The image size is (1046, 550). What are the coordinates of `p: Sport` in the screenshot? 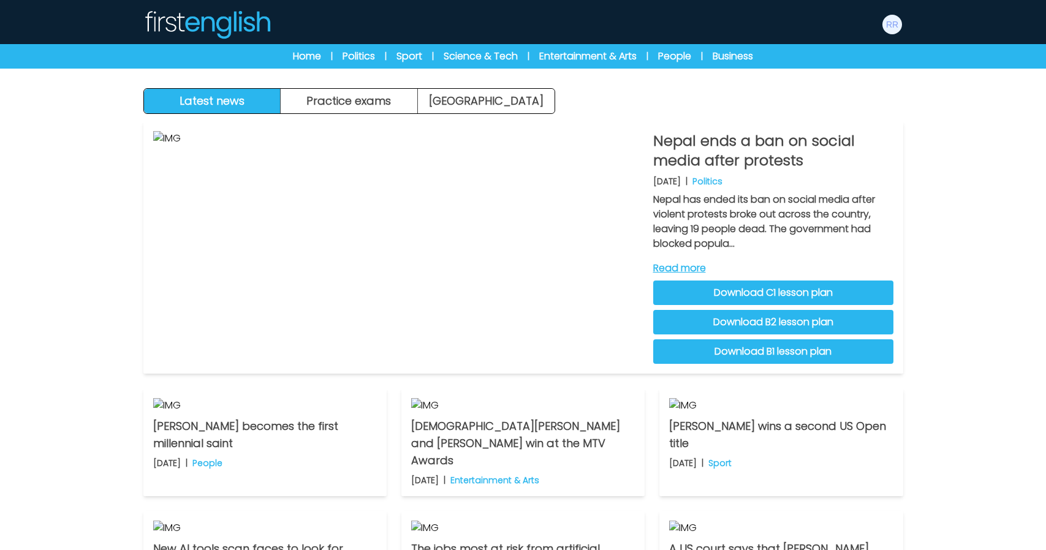 It's located at (720, 463).